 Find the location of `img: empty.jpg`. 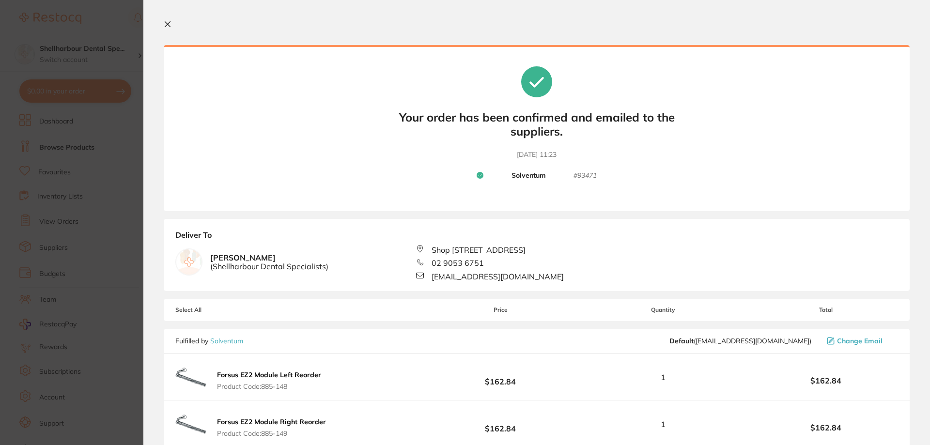

img: empty.jpg is located at coordinates (189, 262).